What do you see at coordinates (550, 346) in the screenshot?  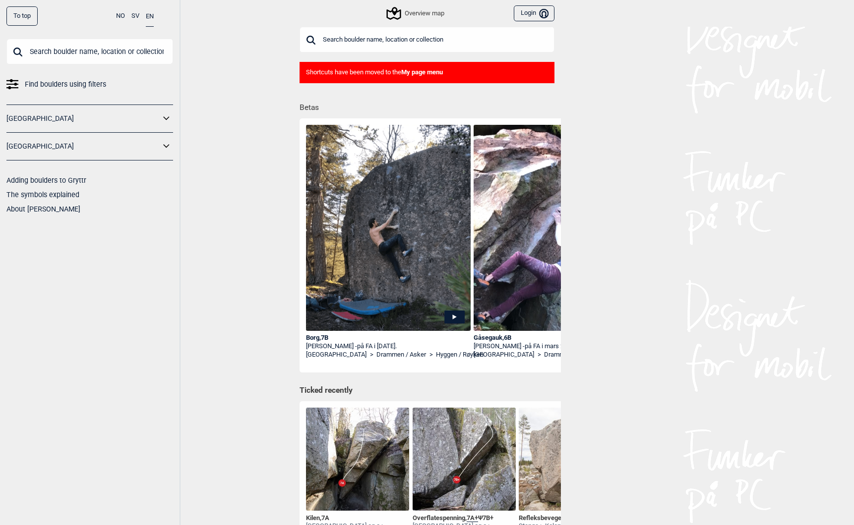 I see `span: på FA i mars 2020.` at bounding box center [550, 346].